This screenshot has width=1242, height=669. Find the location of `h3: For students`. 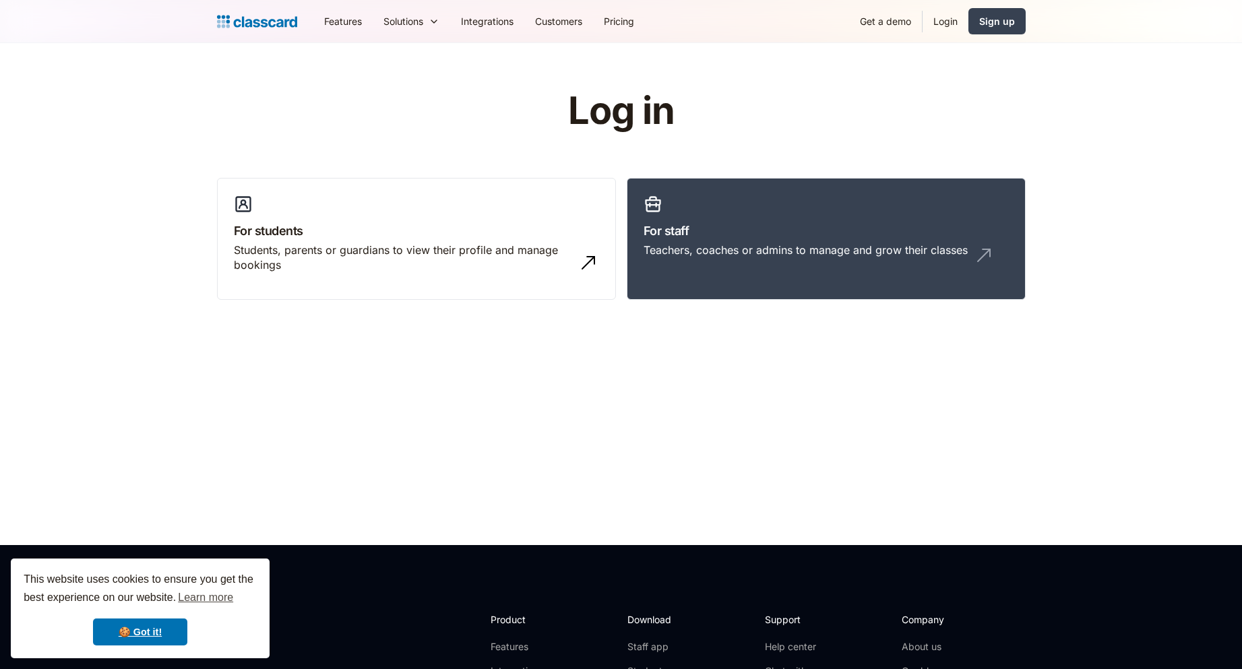

h3: For students is located at coordinates (417, 231).